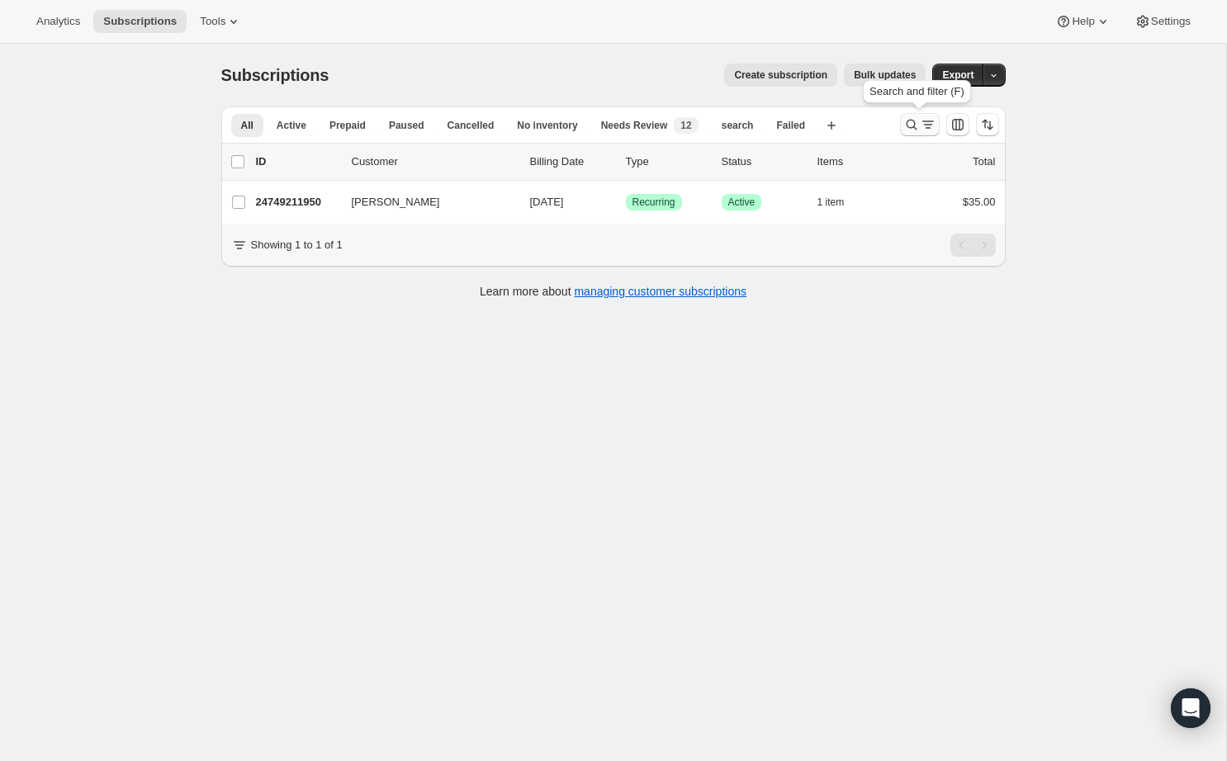 This screenshot has width=1227, height=761. Describe the element at coordinates (972, 245) in the screenshot. I see `nav: Pagination` at that location.